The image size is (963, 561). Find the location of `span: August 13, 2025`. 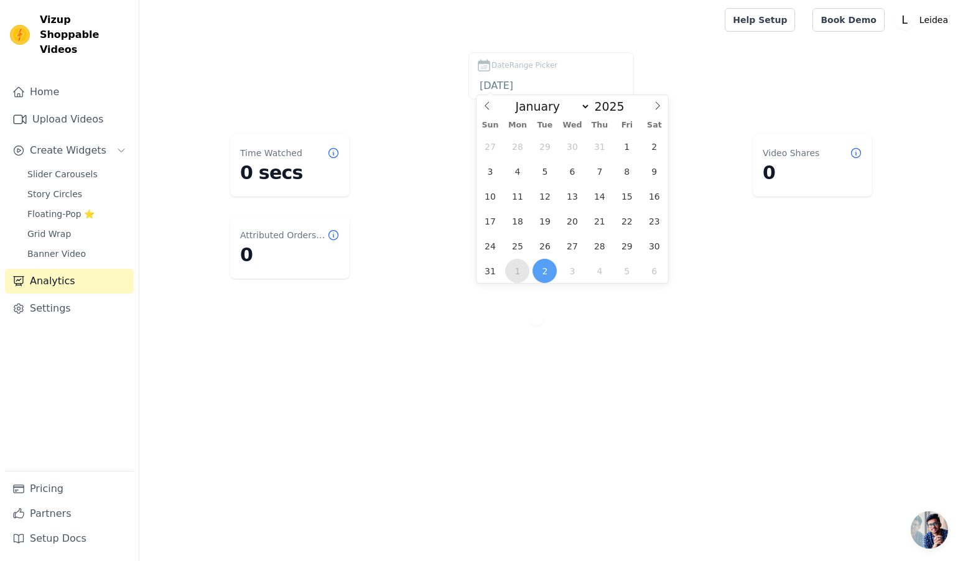

span: August 13, 2025 is located at coordinates (572, 196).